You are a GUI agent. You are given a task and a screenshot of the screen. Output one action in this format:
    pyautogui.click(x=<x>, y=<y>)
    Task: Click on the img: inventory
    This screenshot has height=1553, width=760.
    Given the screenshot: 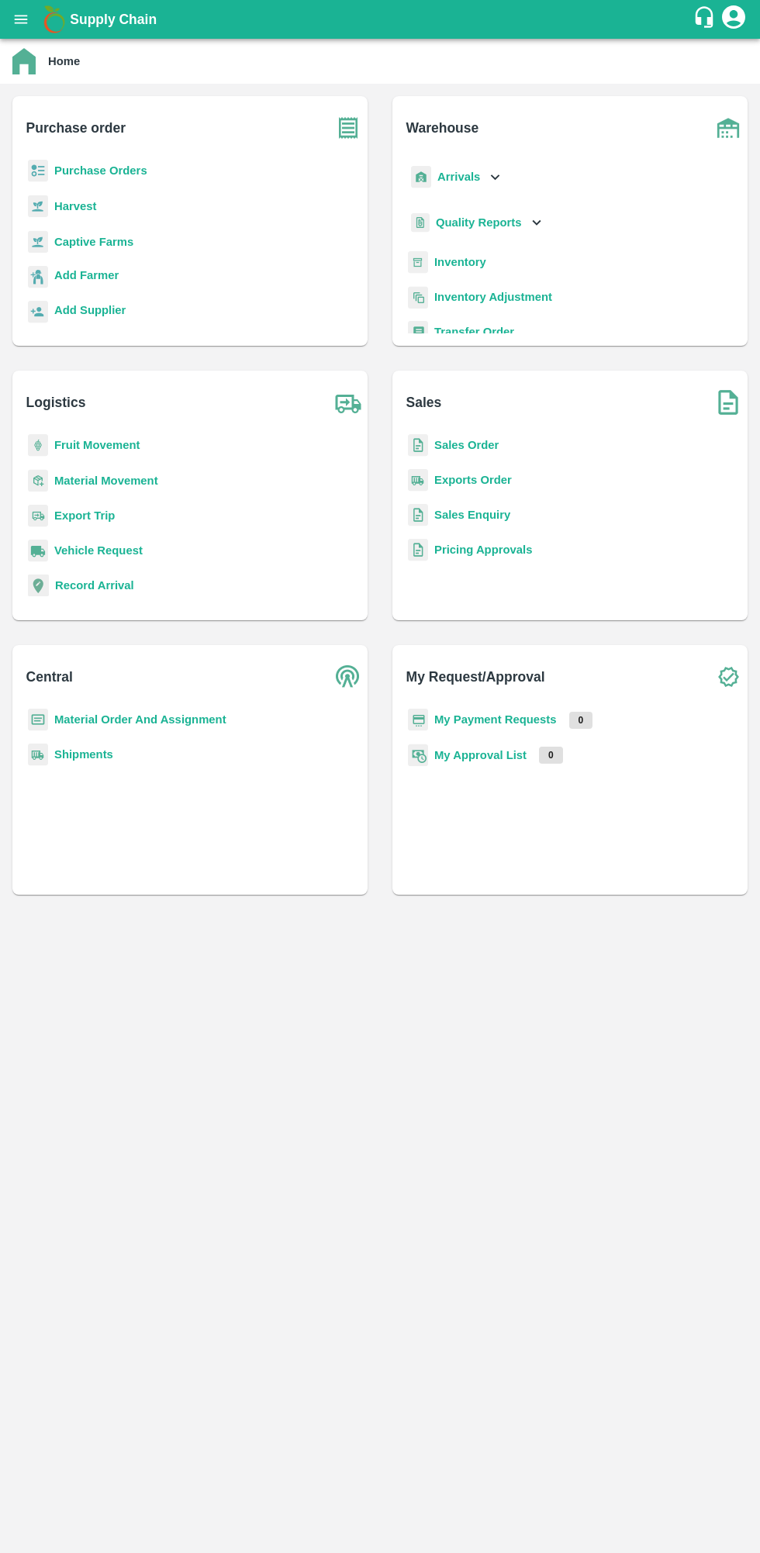 What is the action you would take?
    pyautogui.click(x=418, y=297)
    